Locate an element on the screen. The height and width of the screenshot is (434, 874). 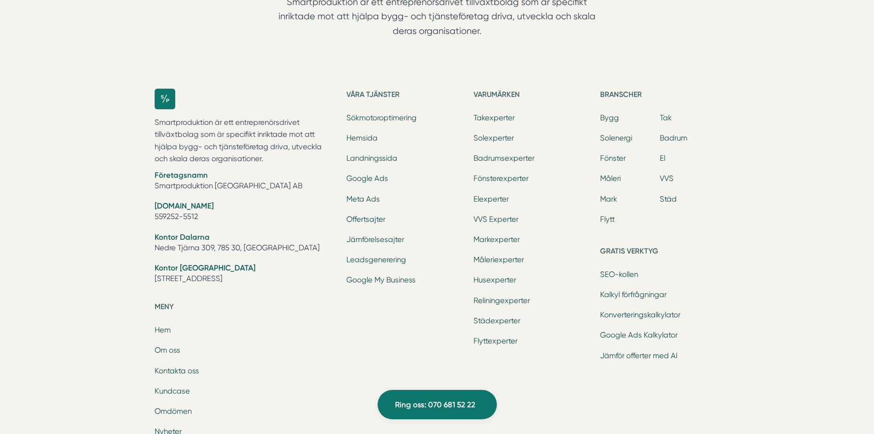
a: Kalkyl förfrågningar is located at coordinates (633, 294).